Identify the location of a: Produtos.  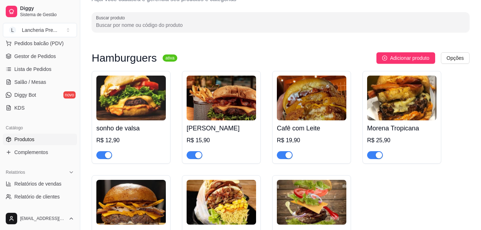
(40, 139).